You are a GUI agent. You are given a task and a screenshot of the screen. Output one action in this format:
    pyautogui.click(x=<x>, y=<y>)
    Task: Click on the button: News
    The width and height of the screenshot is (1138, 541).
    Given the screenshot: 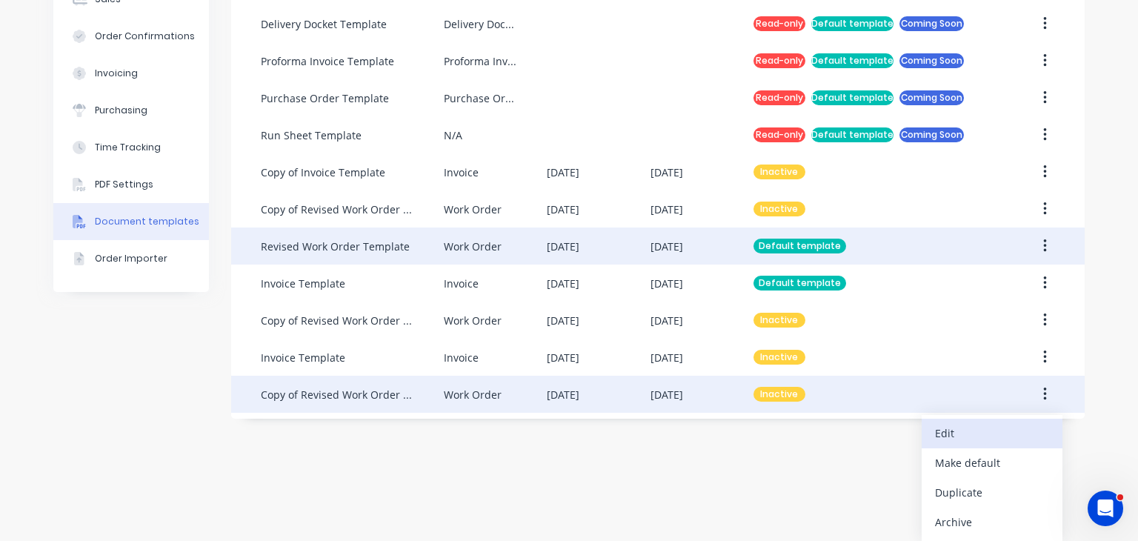 What is the action you would take?
    pyautogui.click(x=185, y=434)
    